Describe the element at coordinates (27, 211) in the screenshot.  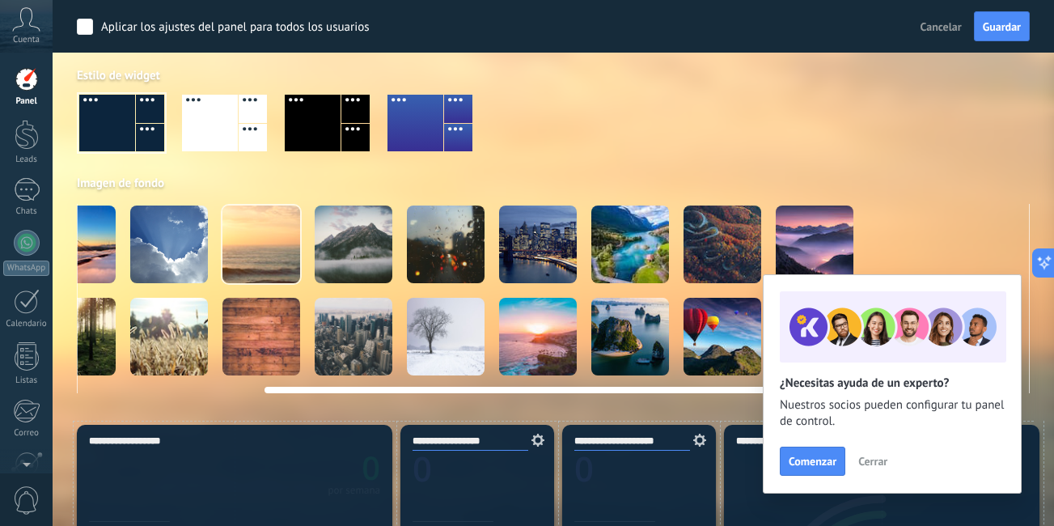
I see `div: Chats` at that location.